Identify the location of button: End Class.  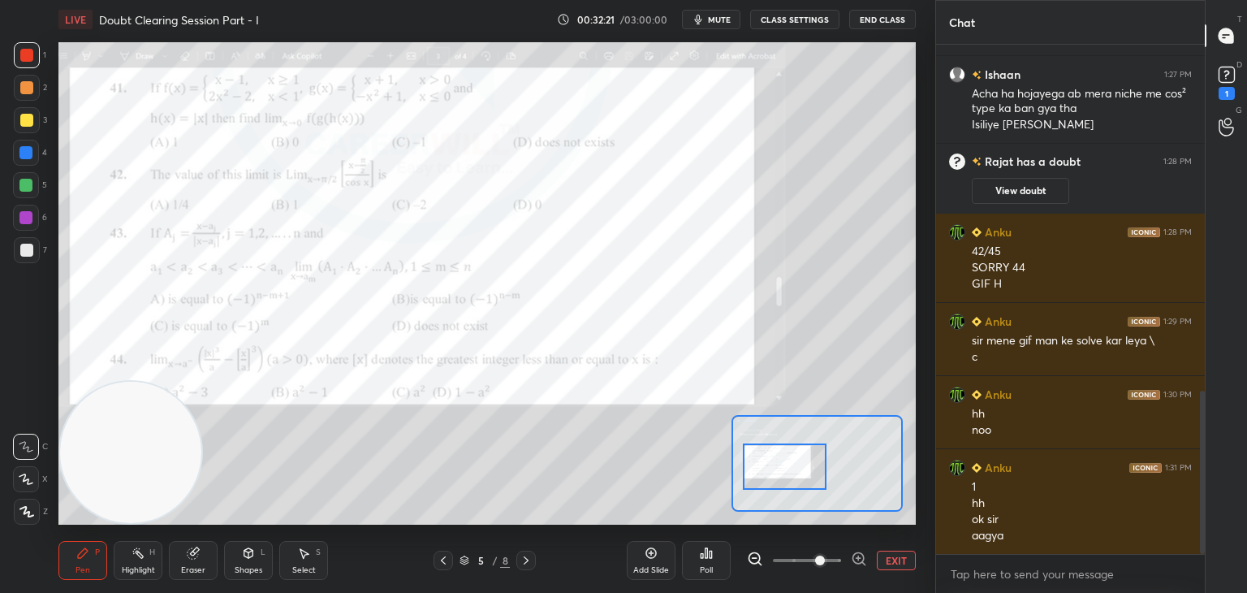
(882, 19).